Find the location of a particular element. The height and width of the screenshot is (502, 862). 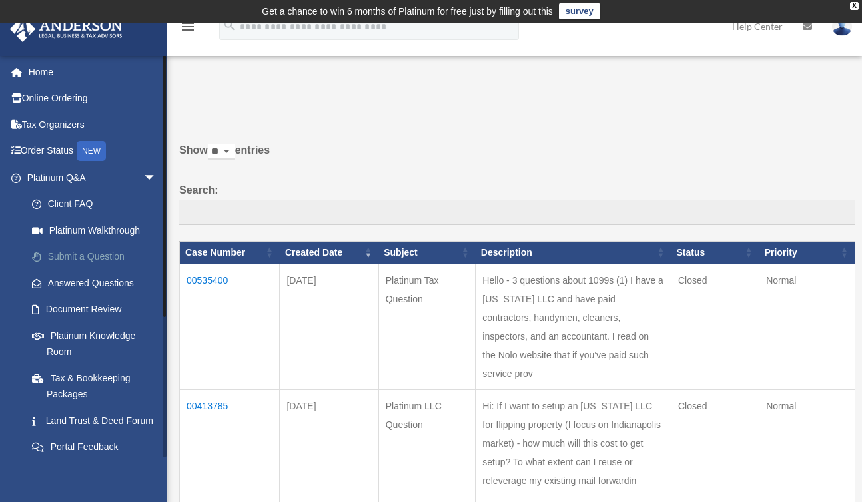

div: Get a chance to win 6 months of Platinum for free just by filling out this is located at coordinates (407, 11).